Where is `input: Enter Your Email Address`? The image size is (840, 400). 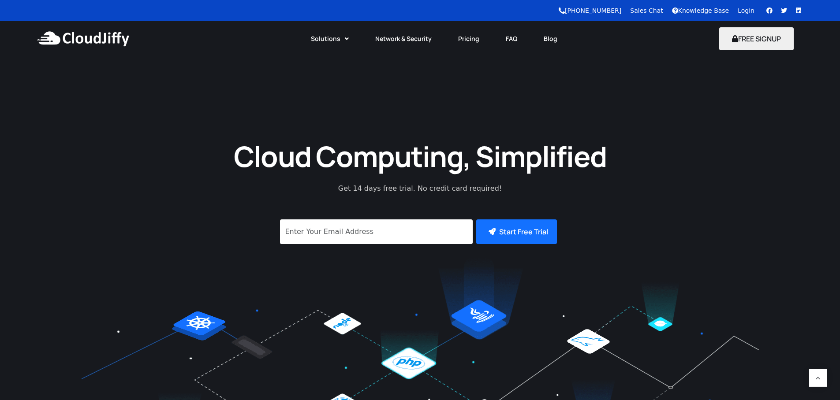 input: Enter Your Email Address is located at coordinates (376, 232).